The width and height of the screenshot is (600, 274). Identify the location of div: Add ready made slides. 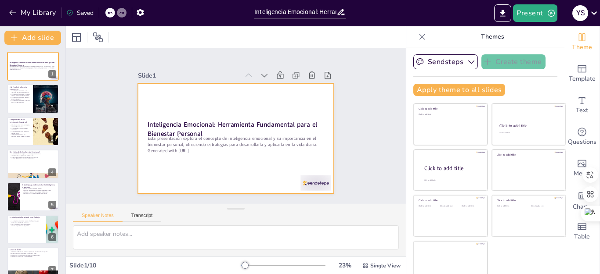
(582, 74).